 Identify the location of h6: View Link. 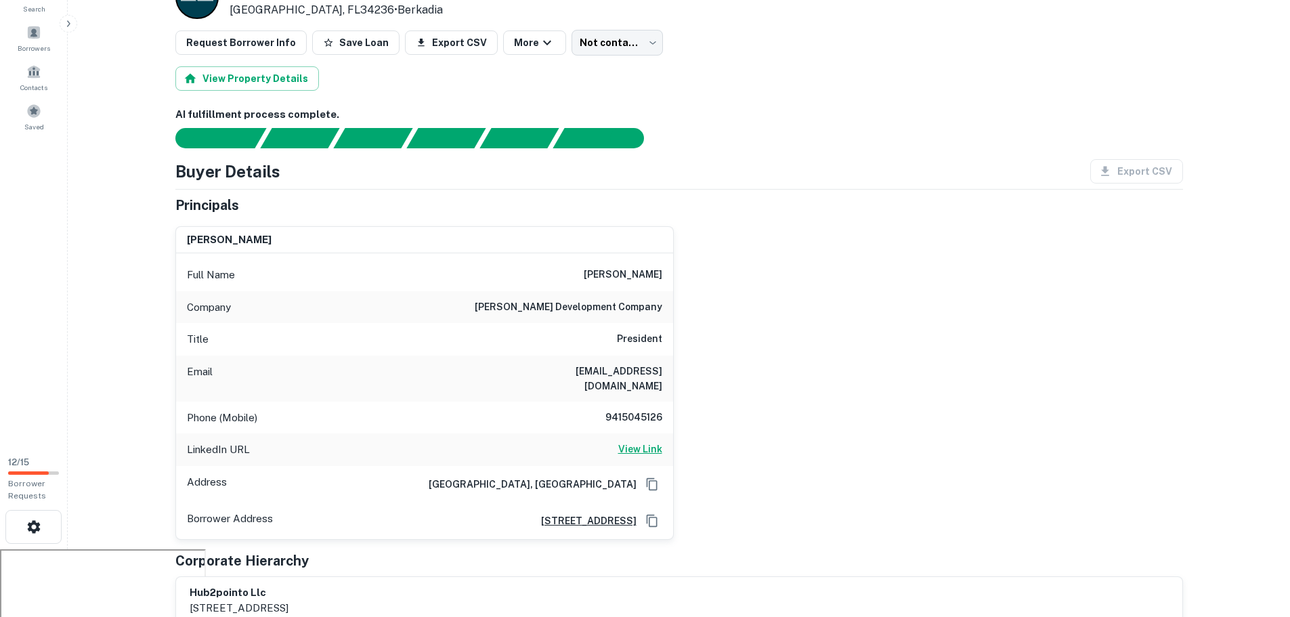
(640, 449).